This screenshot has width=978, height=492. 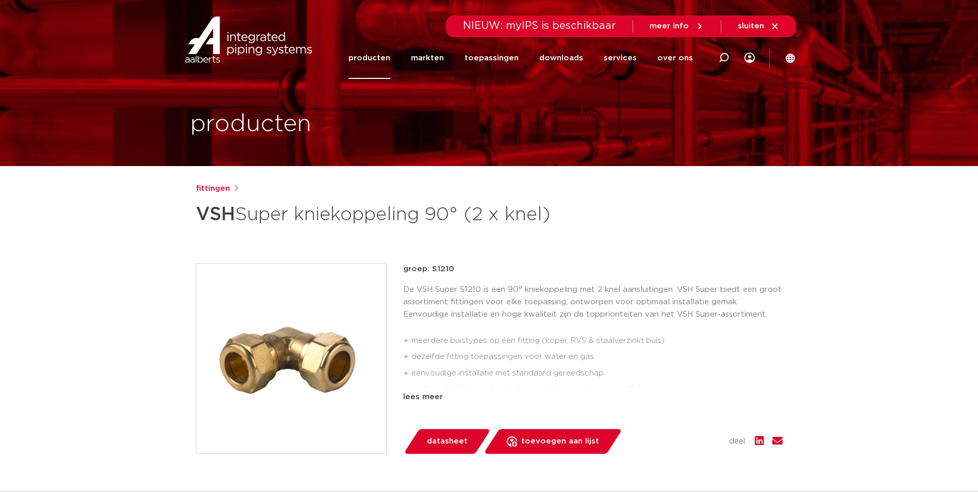 I want to click on h1: Super kniekoppeling 90° (2 x knel), so click(x=389, y=214).